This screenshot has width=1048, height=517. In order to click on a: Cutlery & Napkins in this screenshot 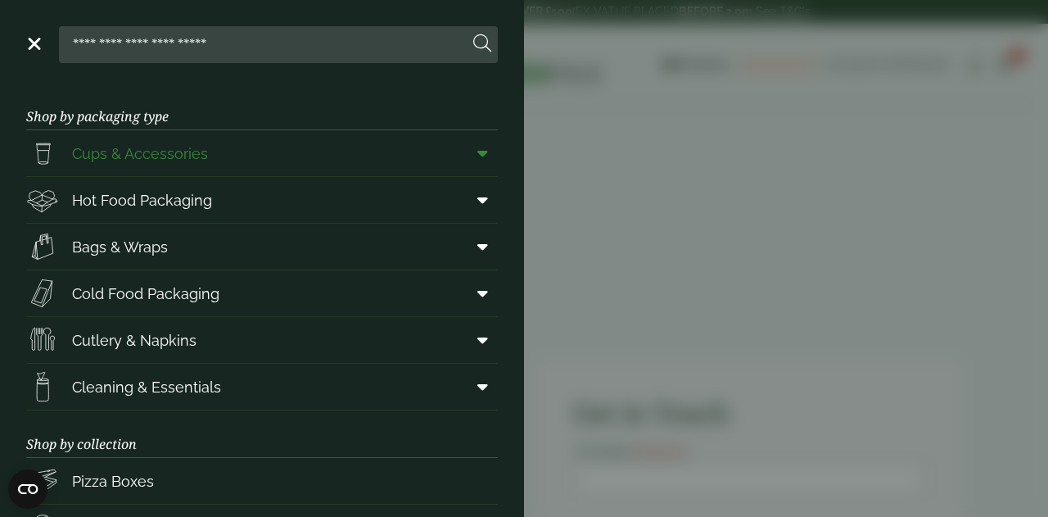, I will do `click(262, 340)`.